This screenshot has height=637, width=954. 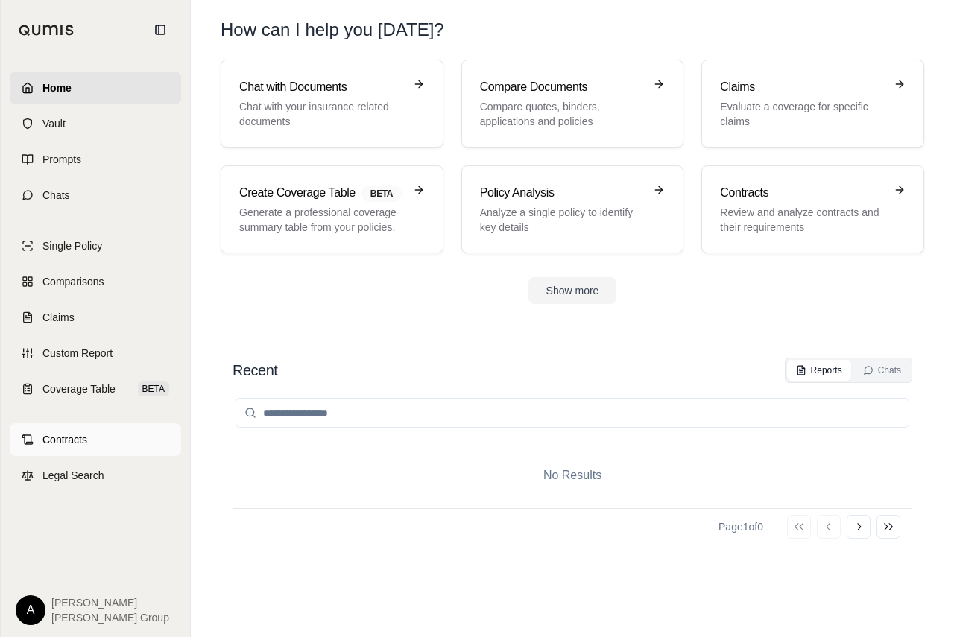 I want to click on a: ClaimsEvaluate a coverage for specific claims, so click(x=813, y=104).